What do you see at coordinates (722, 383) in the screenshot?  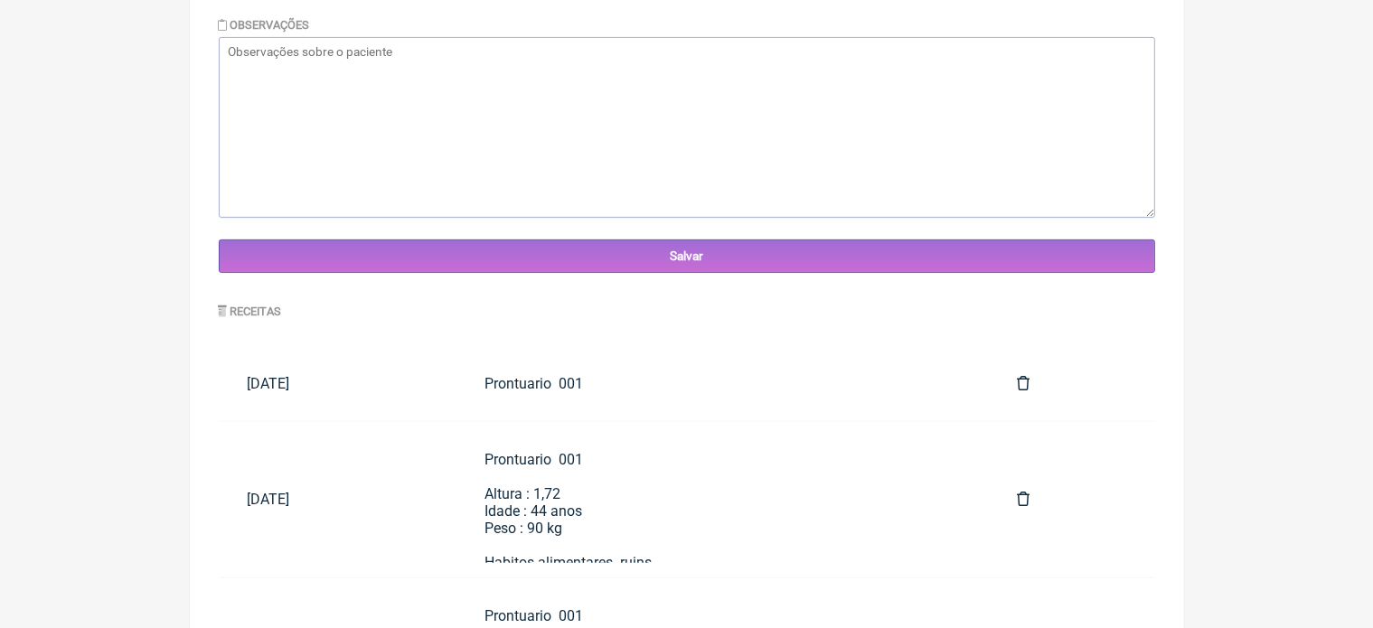 I see `div: Prontuario 001` at bounding box center [722, 383].